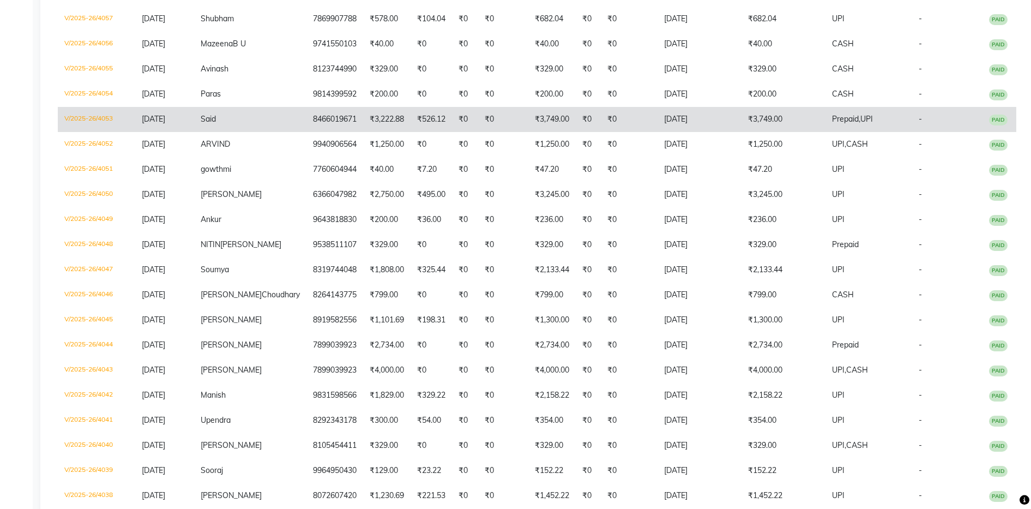  What do you see at coordinates (335, 220) in the screenshot?
I see `td: 9643818830` at bounding box center [335, 220].